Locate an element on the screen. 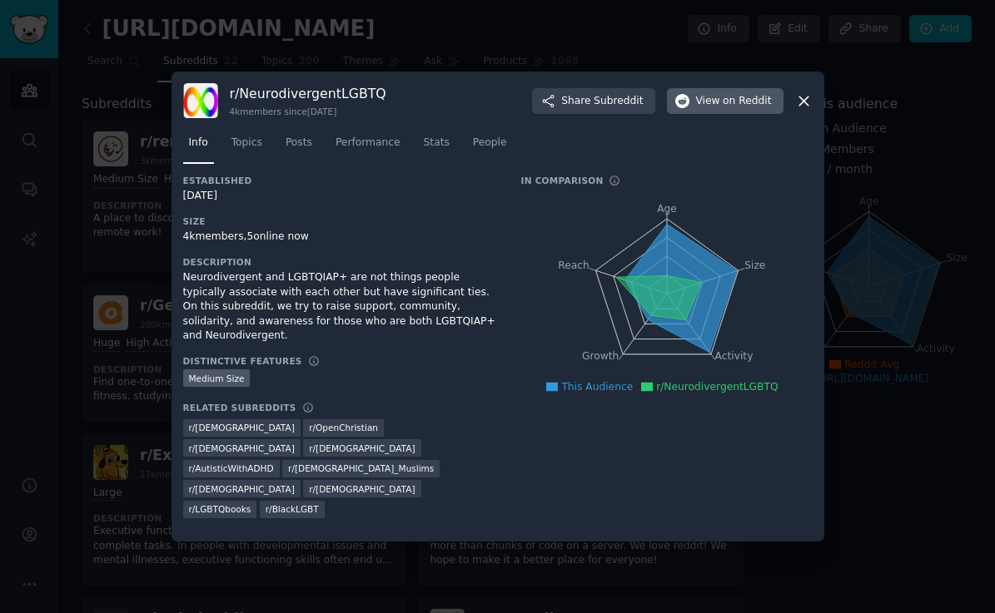 The height and width of the screenshot is (613, 995). h3: In Comparison is located at coordinates (562, 181).